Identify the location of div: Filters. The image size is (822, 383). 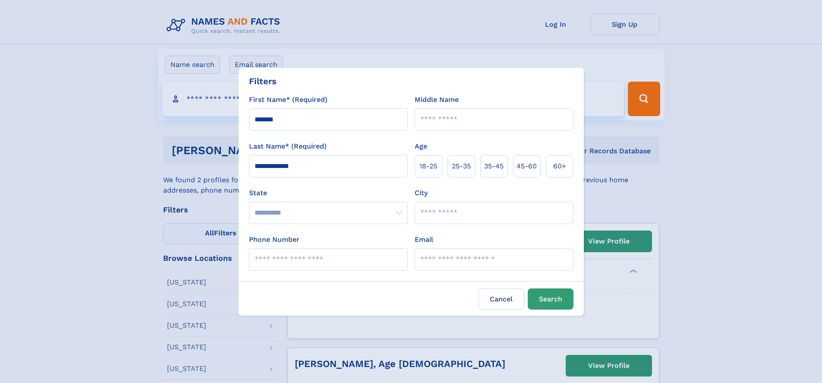
(263, 81).